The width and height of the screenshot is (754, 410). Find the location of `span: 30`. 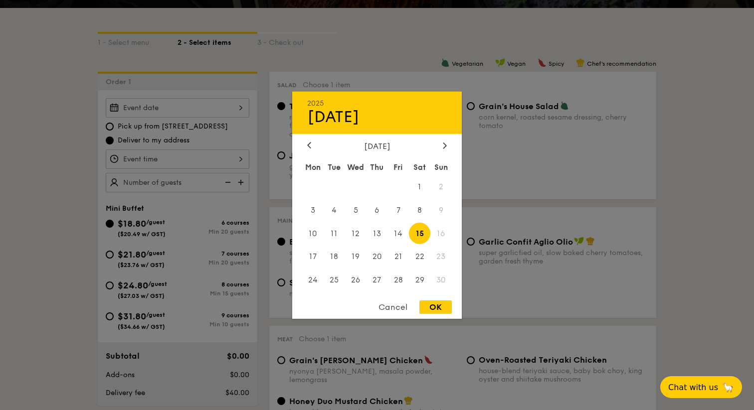

span: 30 is located at coordinates (441, 280).